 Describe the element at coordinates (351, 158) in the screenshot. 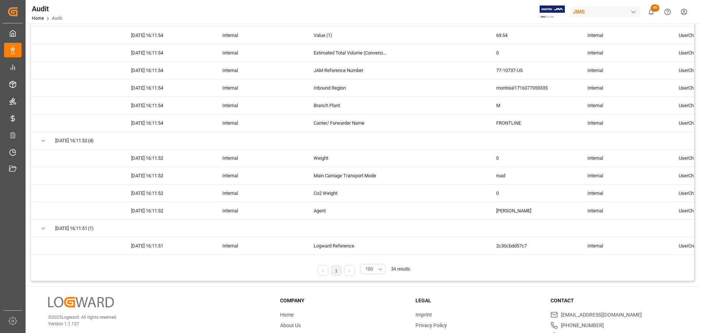

I see `div: Weight` at that location.